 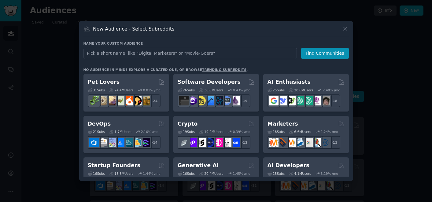 I want to click on img: DeepSeek, so click(x=282, y=101).